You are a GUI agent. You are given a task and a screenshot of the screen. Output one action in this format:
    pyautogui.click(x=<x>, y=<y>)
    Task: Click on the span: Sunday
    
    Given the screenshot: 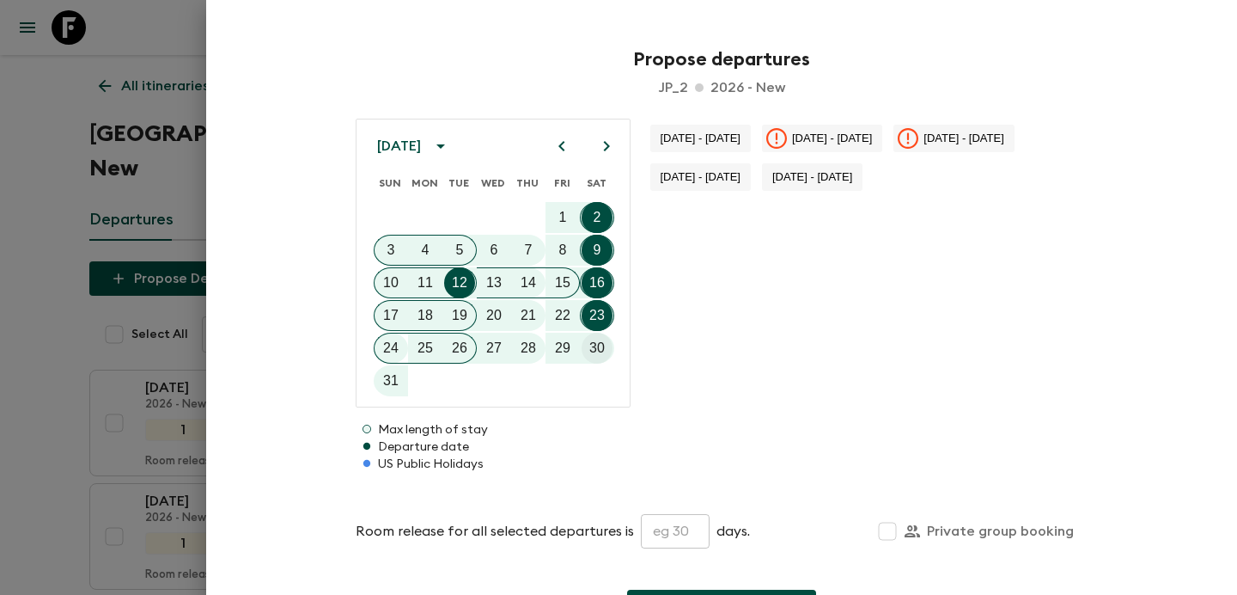 What is the action you would take?
    pyautogui.click(x=390, y=183)
    